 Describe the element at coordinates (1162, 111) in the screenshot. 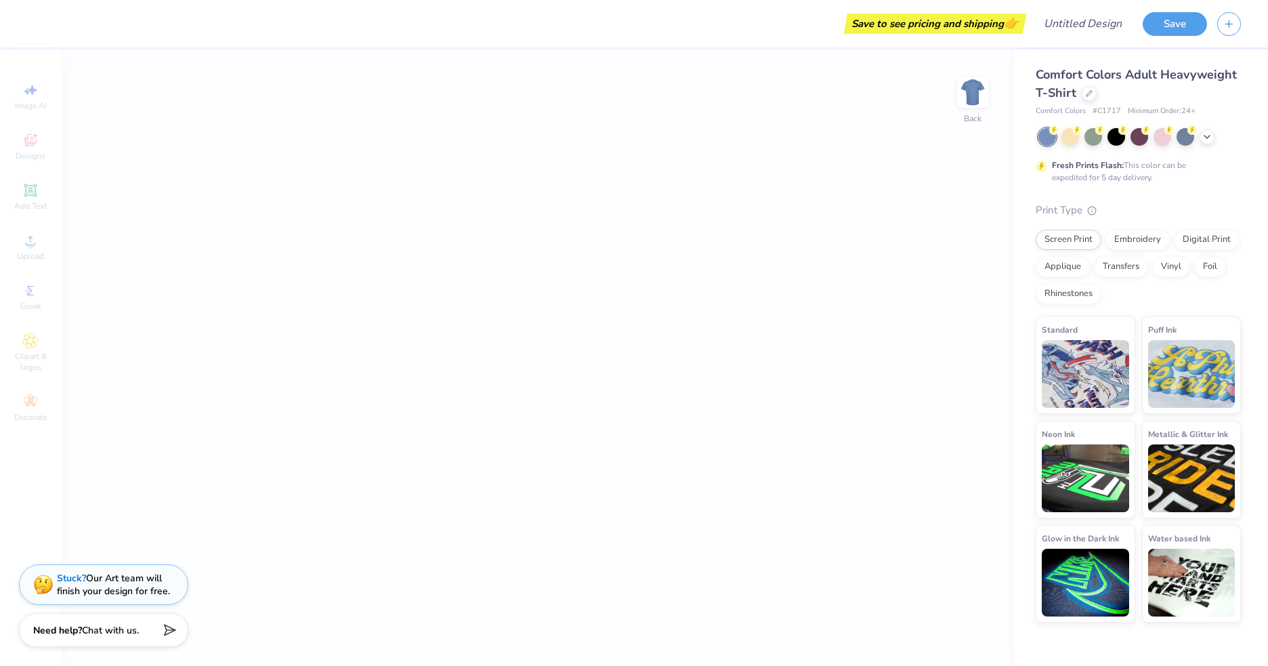

I see `span: Minimum Order: 24 +` at that location.